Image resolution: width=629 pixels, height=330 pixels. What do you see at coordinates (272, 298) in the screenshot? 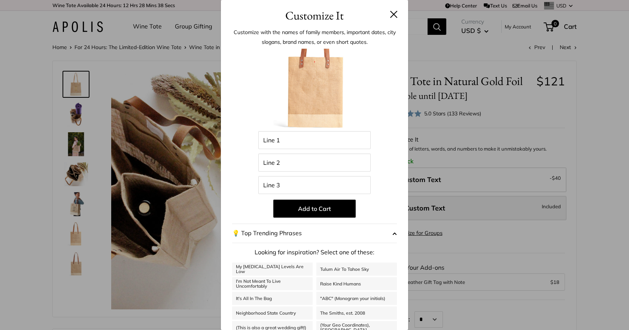
I see `a: It's All In The Bag` at bounding box center [272, 298].